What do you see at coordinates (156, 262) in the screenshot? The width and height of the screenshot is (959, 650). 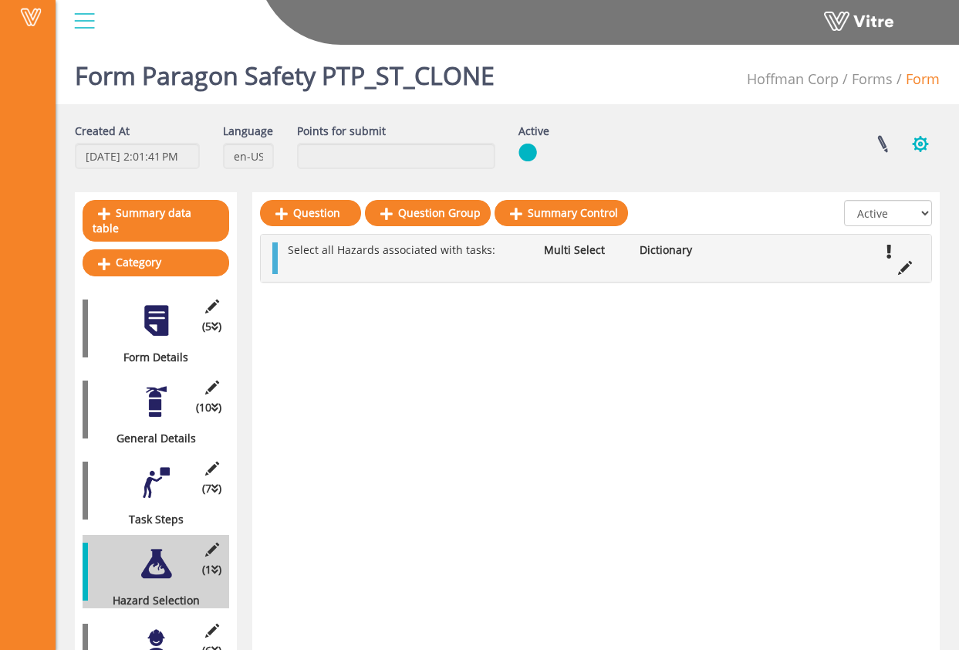 I see `a: Category` at bounding box center [156, 262].